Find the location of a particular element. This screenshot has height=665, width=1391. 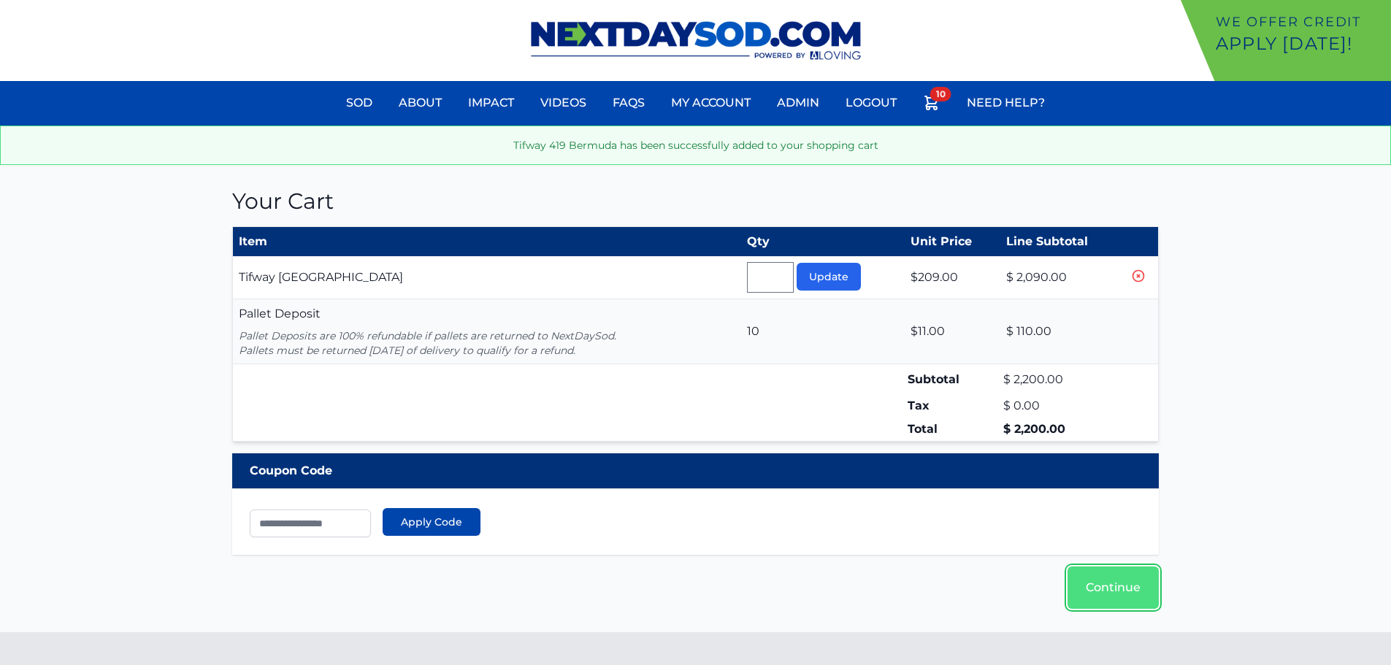

td: $209.00 is located at coordinates (952, 277).